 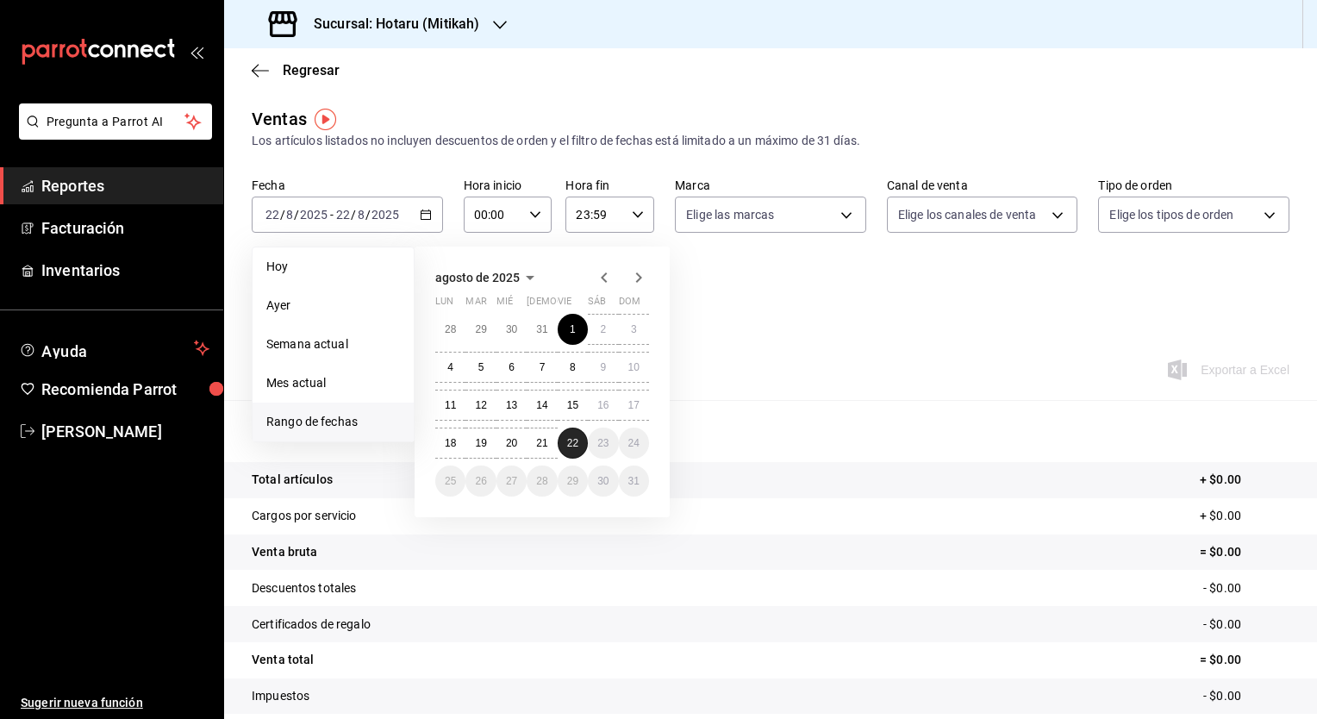 I want to click on button: 30 de julio de 2025, so click(x=511, y=329).